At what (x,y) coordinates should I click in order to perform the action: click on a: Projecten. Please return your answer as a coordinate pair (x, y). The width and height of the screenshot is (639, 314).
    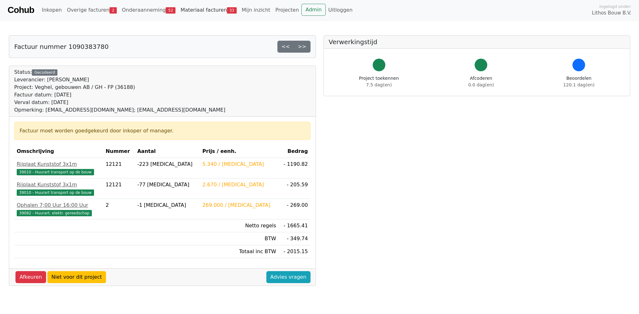
    Looking at the image, I should click on (287, 10).